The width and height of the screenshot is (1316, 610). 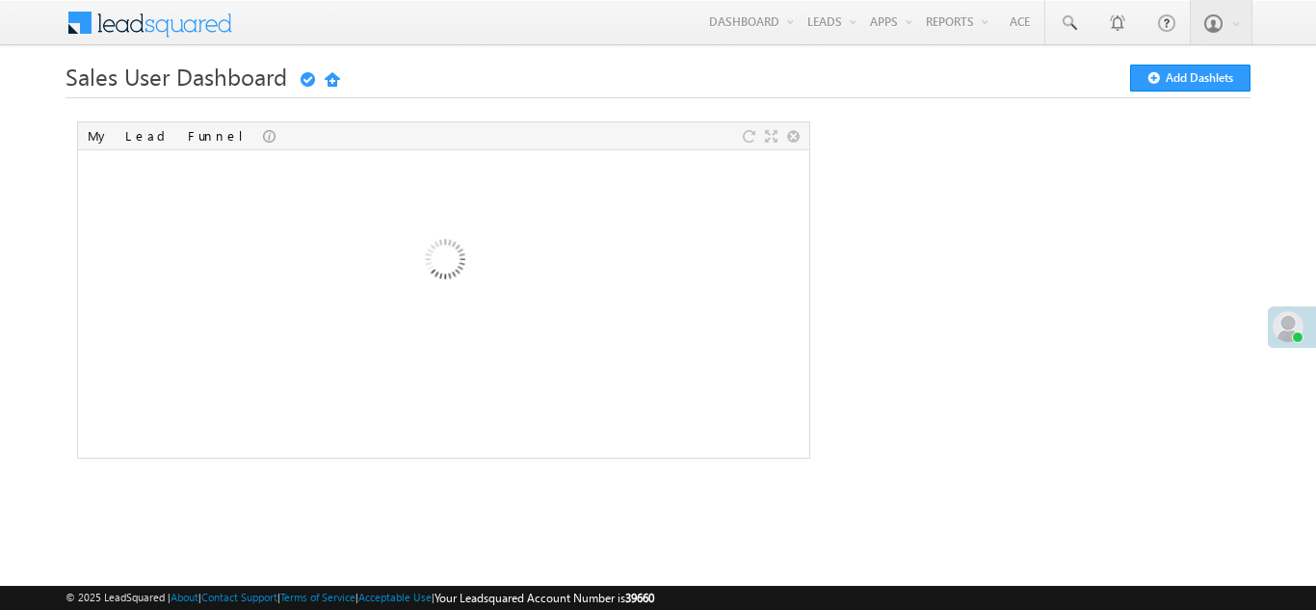 I want to click on span: Your Leadsquared Account Number is, so click(x=544, y=597).